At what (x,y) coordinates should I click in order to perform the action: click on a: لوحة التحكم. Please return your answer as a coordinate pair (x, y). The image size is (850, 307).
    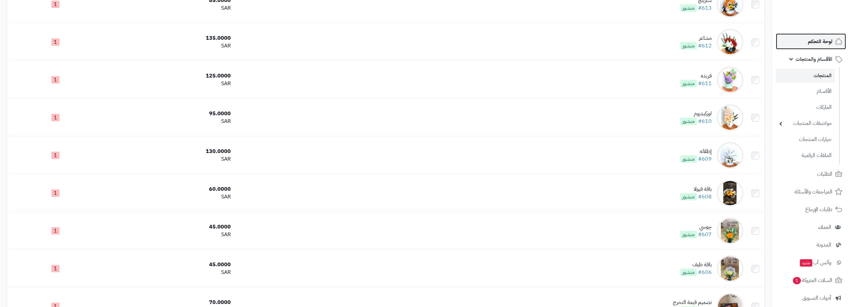
    Looking at the image, I should click on (811, 41).